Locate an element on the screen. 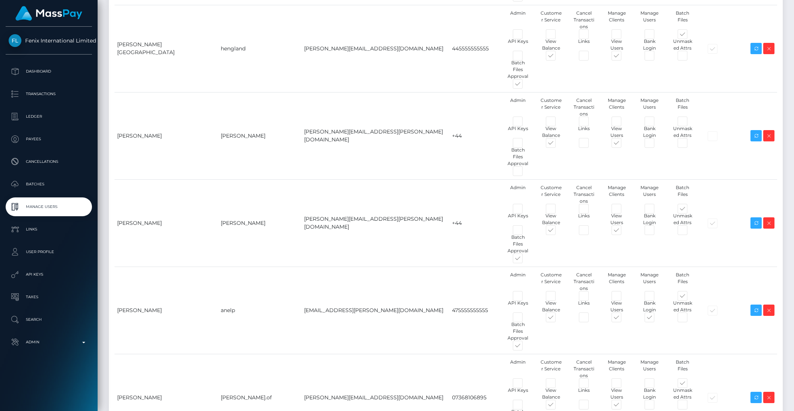 The width and height of the screenshot is (794, 411). td: 445555555555 is located at coordinates (477, 48).